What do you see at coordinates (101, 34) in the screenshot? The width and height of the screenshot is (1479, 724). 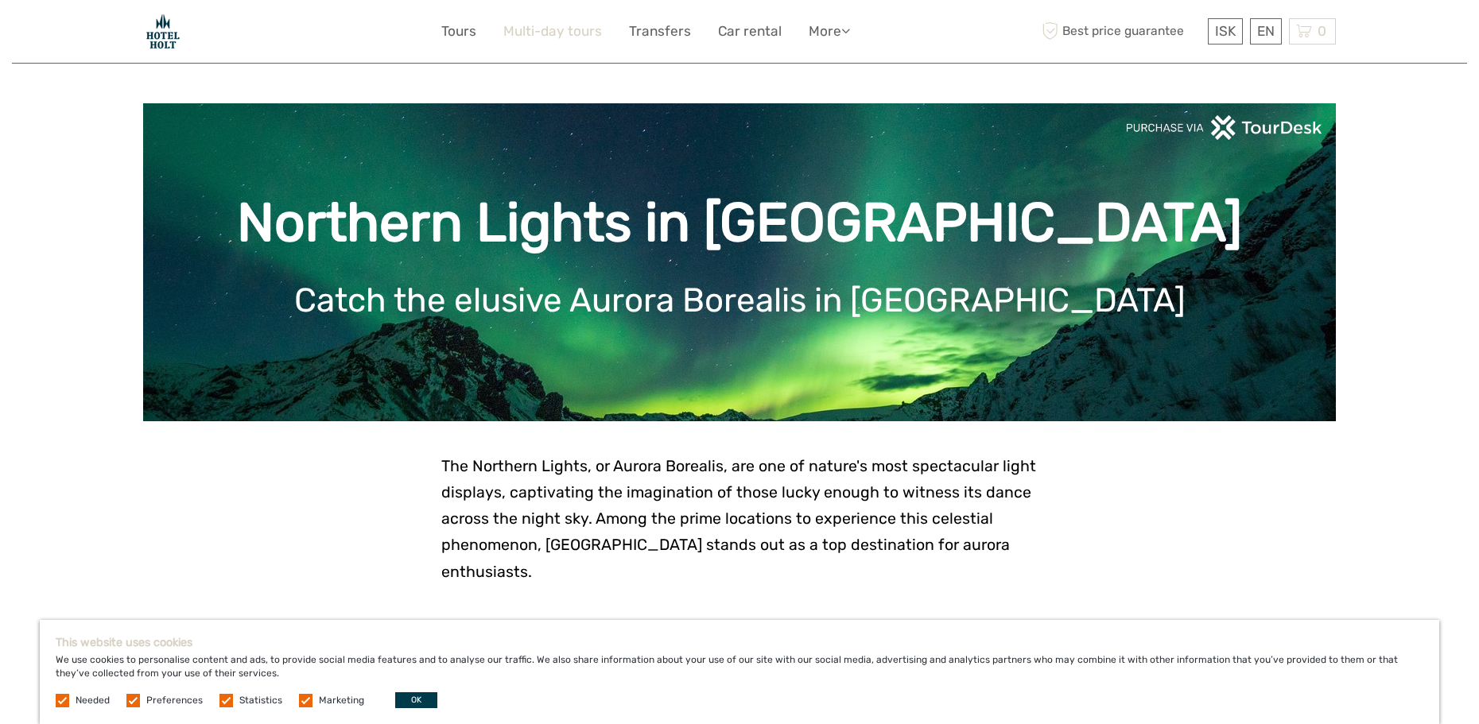 I see `p: We're away right now. Please check back later!` at bounding box center [101, 34].